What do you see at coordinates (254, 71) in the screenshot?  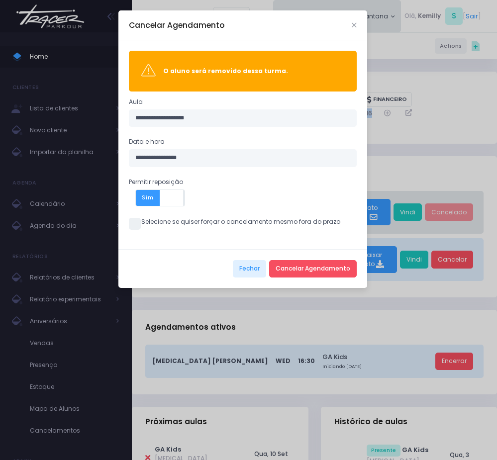 I see `div: O aluno será removido dessa turma.` at bounding box center [254, 71].